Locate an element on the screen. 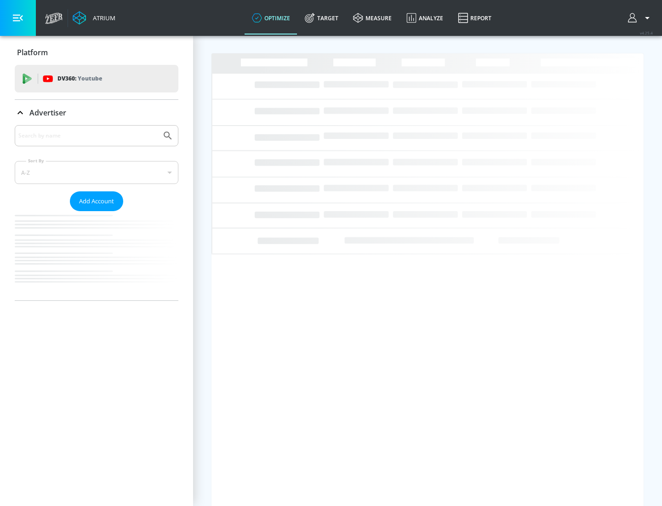 The height and width of the screenshot is (506, 662). nav: list of Advertiser is located at coordinates (97, 256).